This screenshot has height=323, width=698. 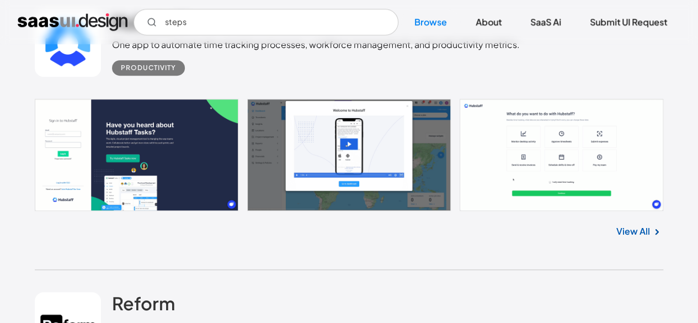 What do you see at coordinates (545, 22) in the screenshot?
I see `a: SaaS Ai` at bounding box center [545, 22].